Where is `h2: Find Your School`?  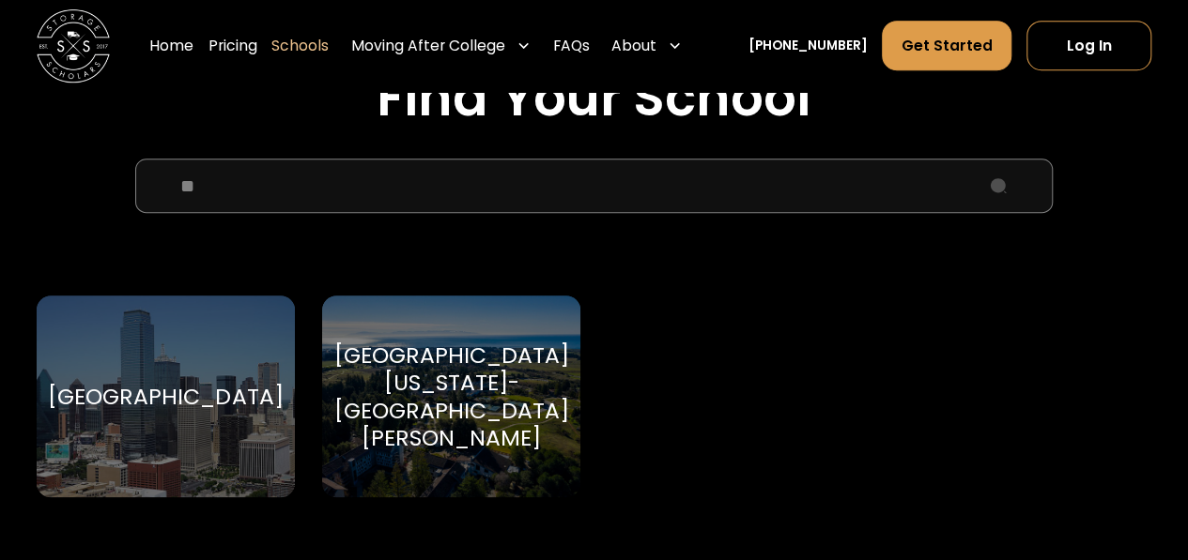
h2: Find Your School is located at coordinates (593, 99).